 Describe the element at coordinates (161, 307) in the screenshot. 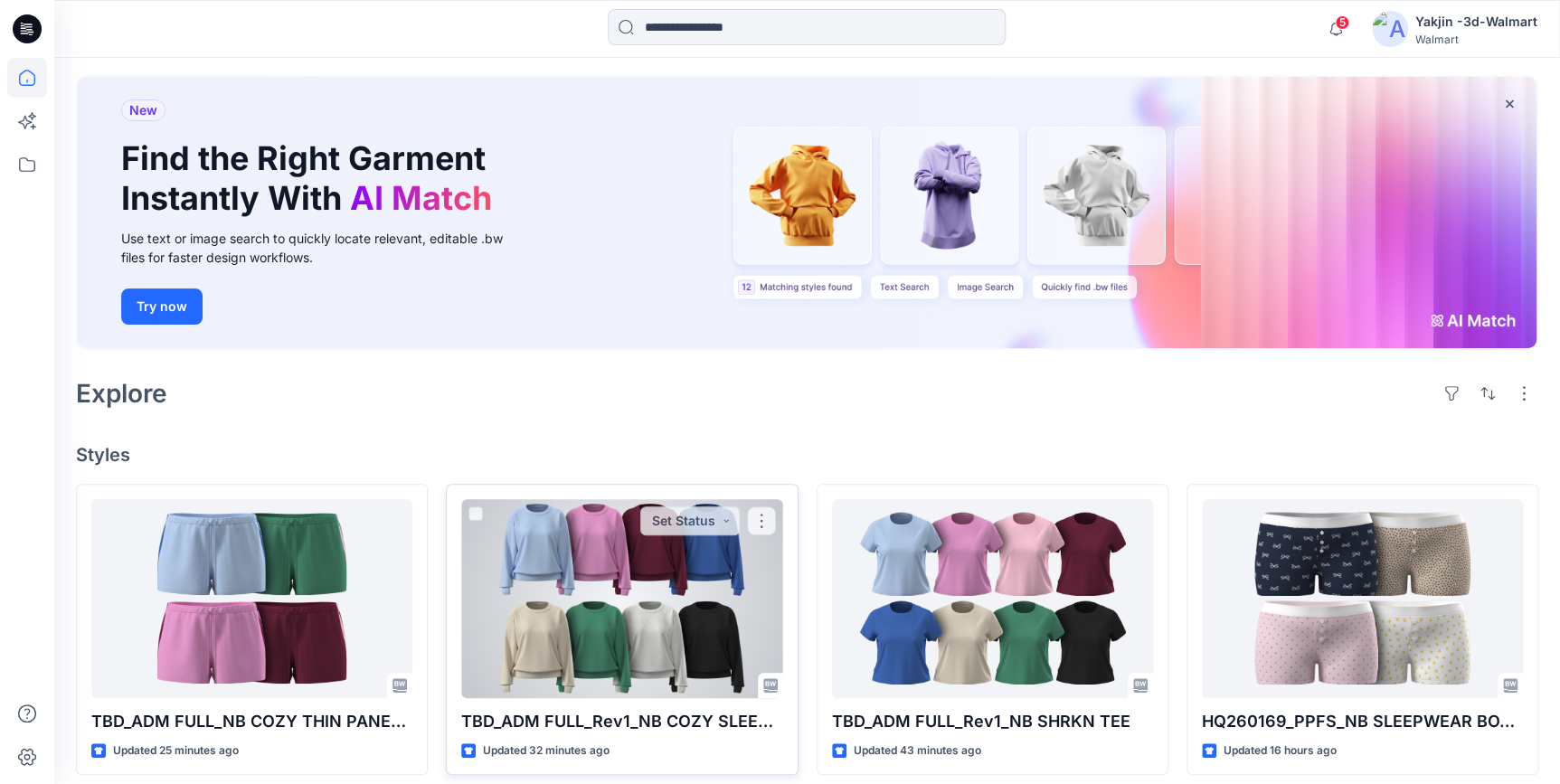

I see `a: Try now` at that location.